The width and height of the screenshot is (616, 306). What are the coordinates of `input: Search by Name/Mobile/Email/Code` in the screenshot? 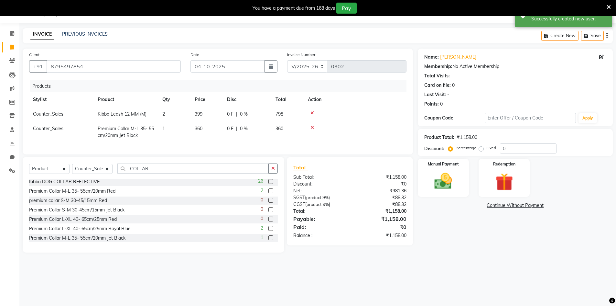 It's located at (114, 66).